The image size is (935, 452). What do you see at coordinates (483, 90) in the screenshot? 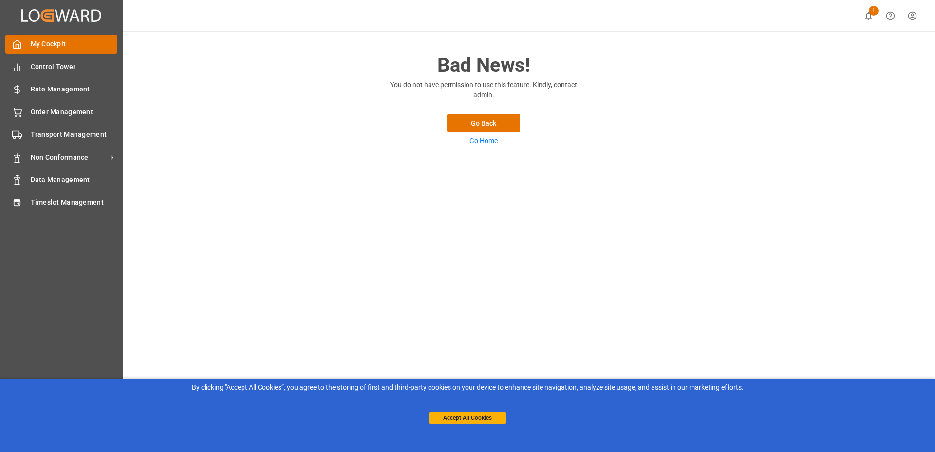
I see `p: You do not have permission to use this feature. Kindly, contact admin.` at bounding box center [483, 90].